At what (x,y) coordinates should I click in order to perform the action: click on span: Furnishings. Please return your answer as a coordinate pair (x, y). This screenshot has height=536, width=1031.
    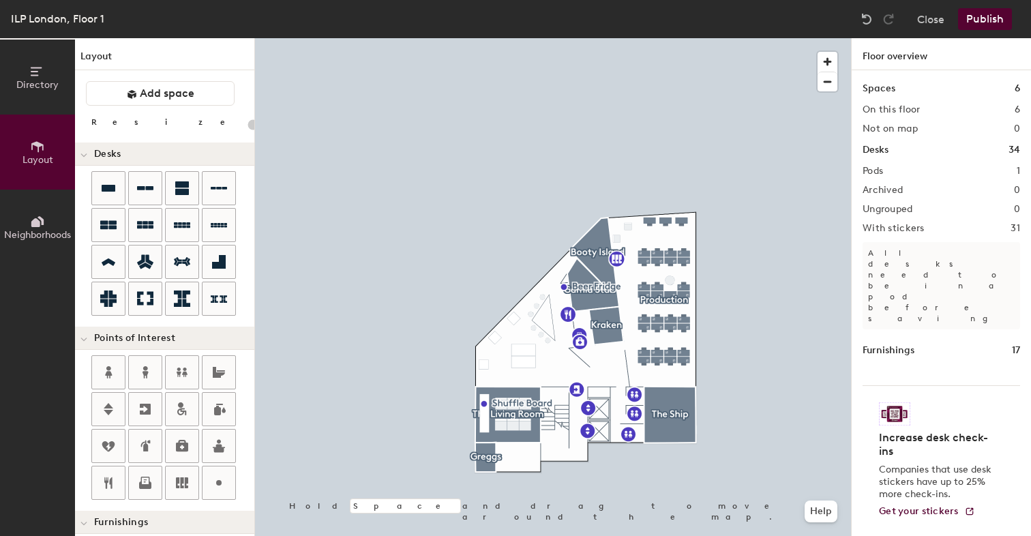
    Looking at the image, I should click on (121, 522).